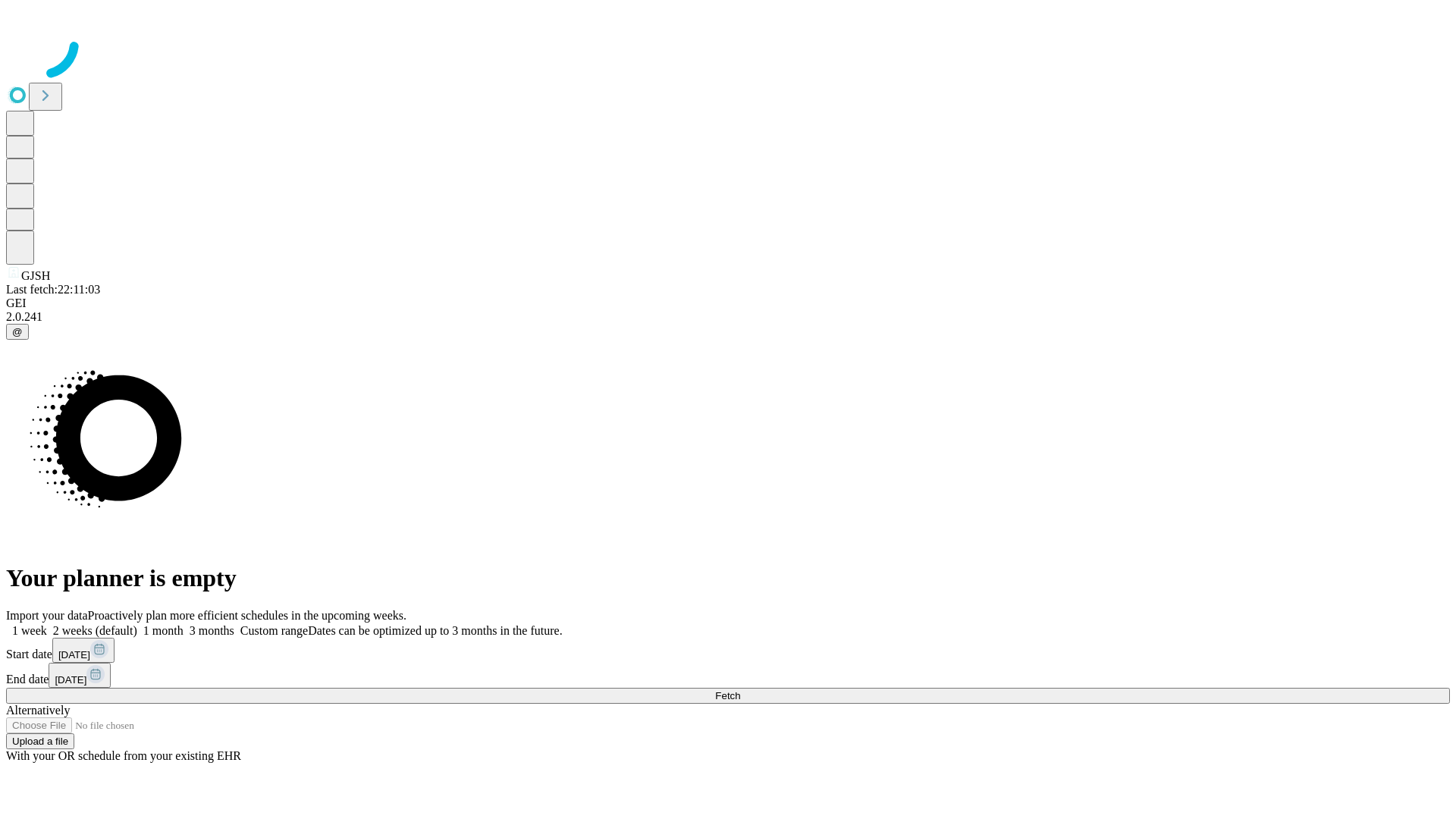 This screenshot has height=819, width=1456. What do you see at coordinates (95, 630) in the screenshot?
I see `span: 2 weeks (default)` at bounding box center [95, 630].